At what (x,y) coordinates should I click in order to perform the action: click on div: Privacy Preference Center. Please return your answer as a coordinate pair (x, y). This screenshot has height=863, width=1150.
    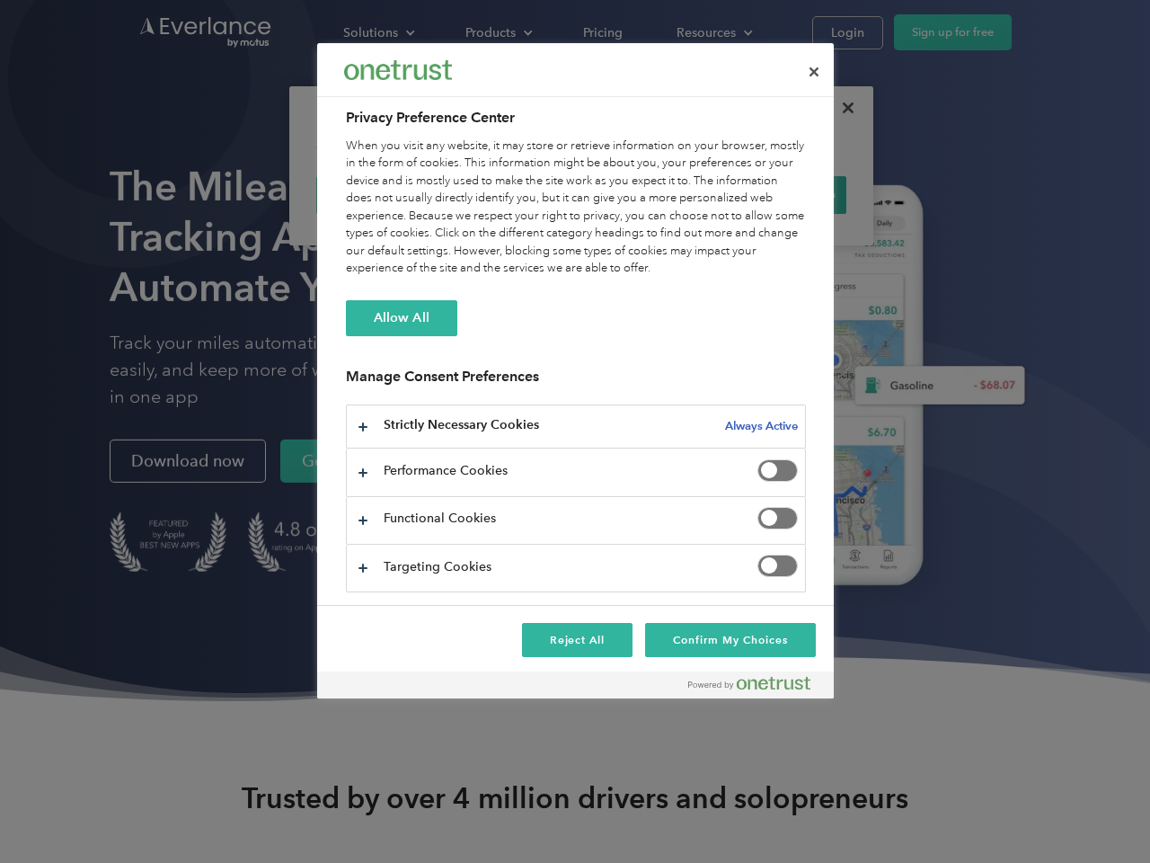
    Looking at the image, I should click on (575, 370).